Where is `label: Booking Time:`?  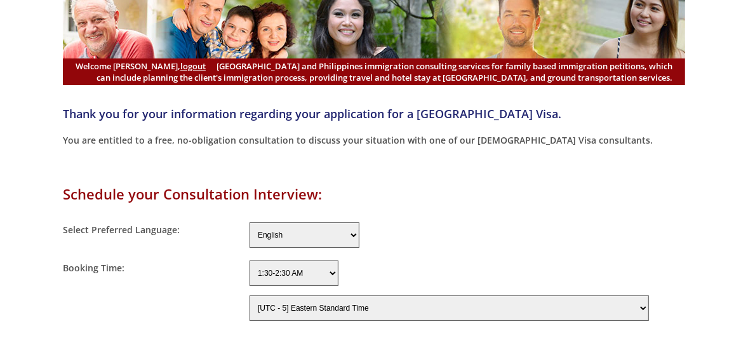 label: Booking Time: is located at coordinates (93, 267).